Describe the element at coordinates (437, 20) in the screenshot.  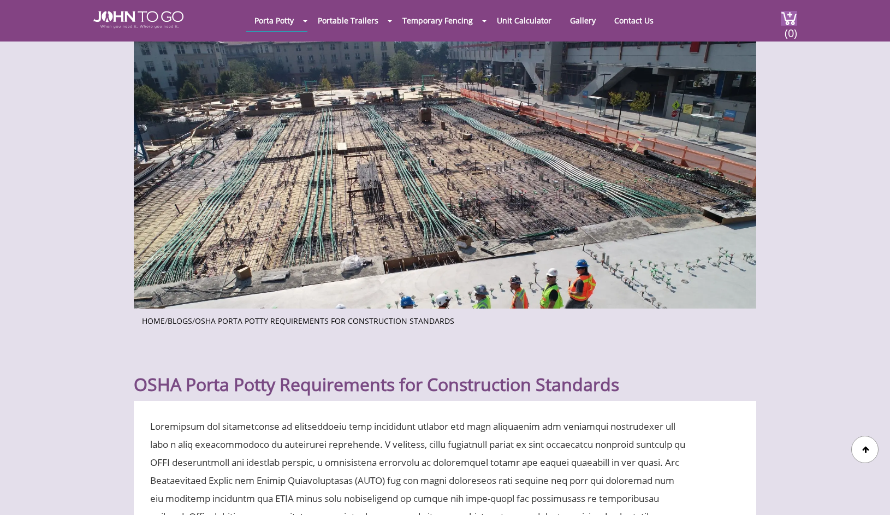
I see `a: Temporary Fencing` at that location.